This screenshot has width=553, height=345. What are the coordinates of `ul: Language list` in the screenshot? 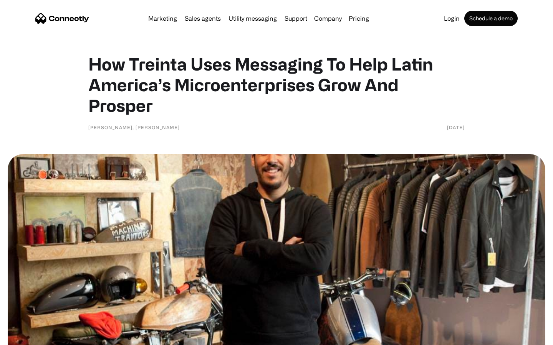 It's located at (31, 337).